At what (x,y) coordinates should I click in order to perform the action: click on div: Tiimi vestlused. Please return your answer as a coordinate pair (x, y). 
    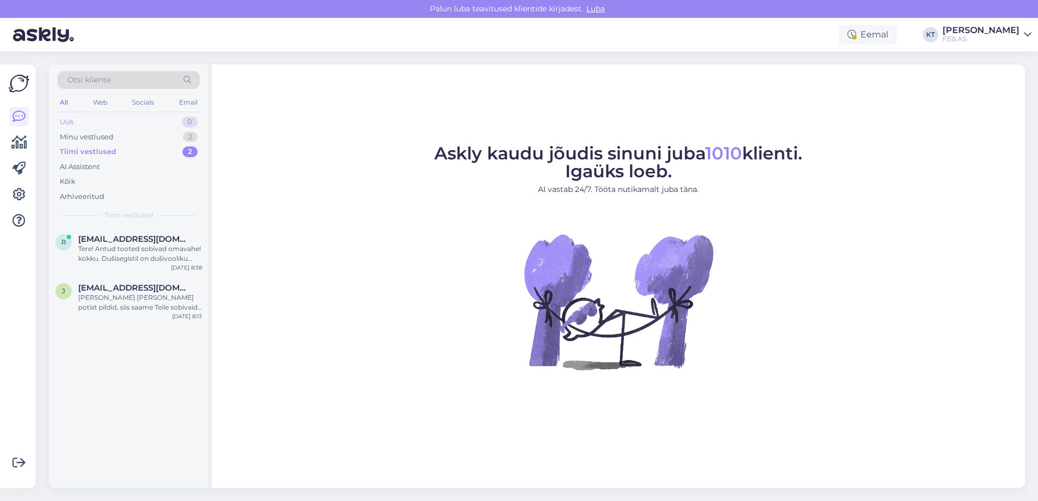
    Looking at the image, I should click on (88, 152).